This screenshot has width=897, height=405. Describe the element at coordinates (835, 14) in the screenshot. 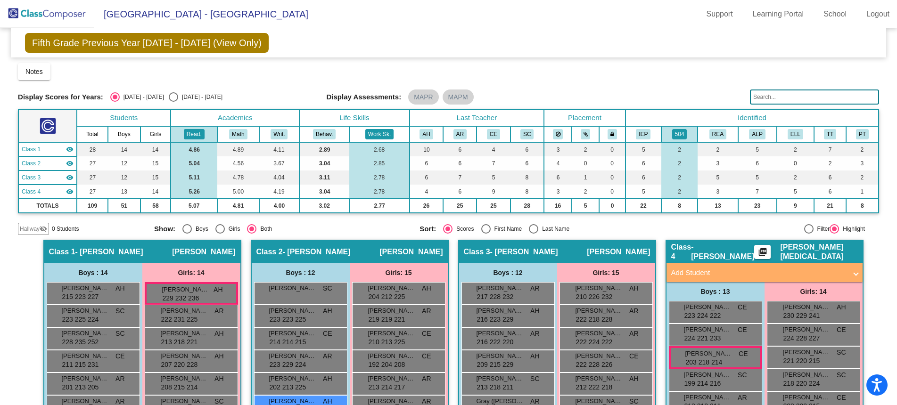

I see `a: School` at that location.